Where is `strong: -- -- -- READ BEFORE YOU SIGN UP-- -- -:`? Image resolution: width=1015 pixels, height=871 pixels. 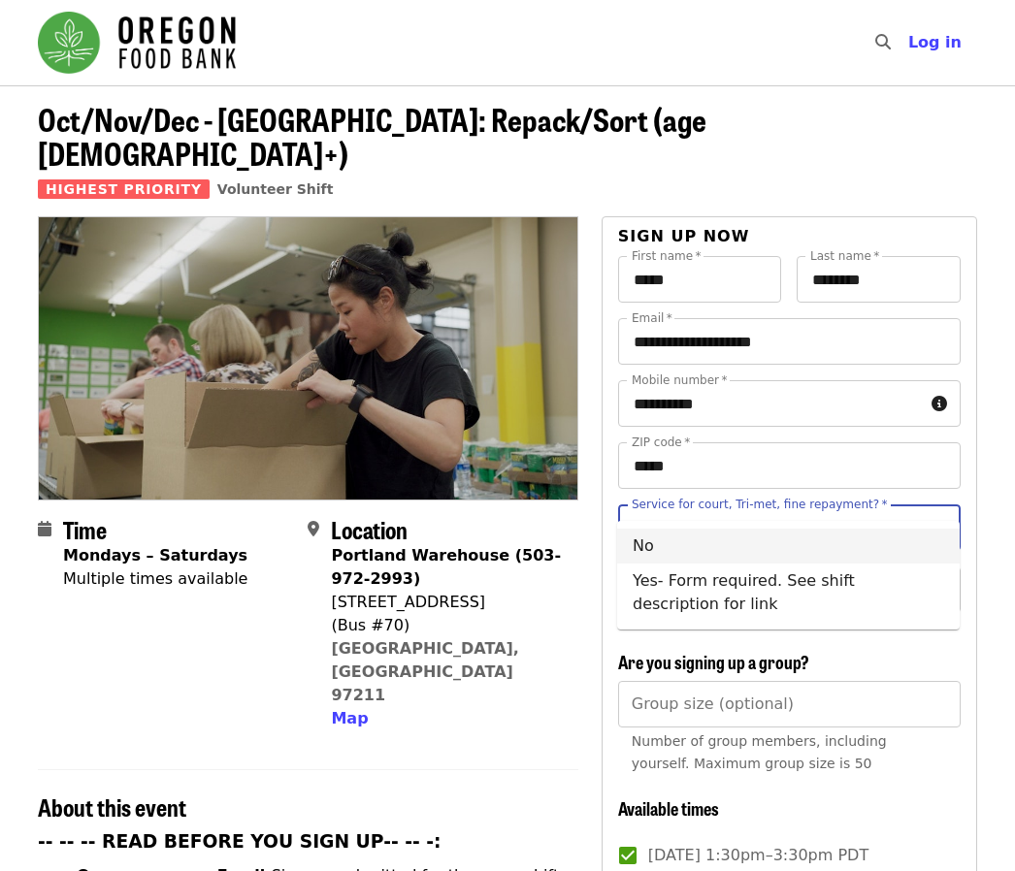 strong: -- -- -- READ BEFORE YOU SIGN UP-- -- -: is located at coordinates (240, 841).